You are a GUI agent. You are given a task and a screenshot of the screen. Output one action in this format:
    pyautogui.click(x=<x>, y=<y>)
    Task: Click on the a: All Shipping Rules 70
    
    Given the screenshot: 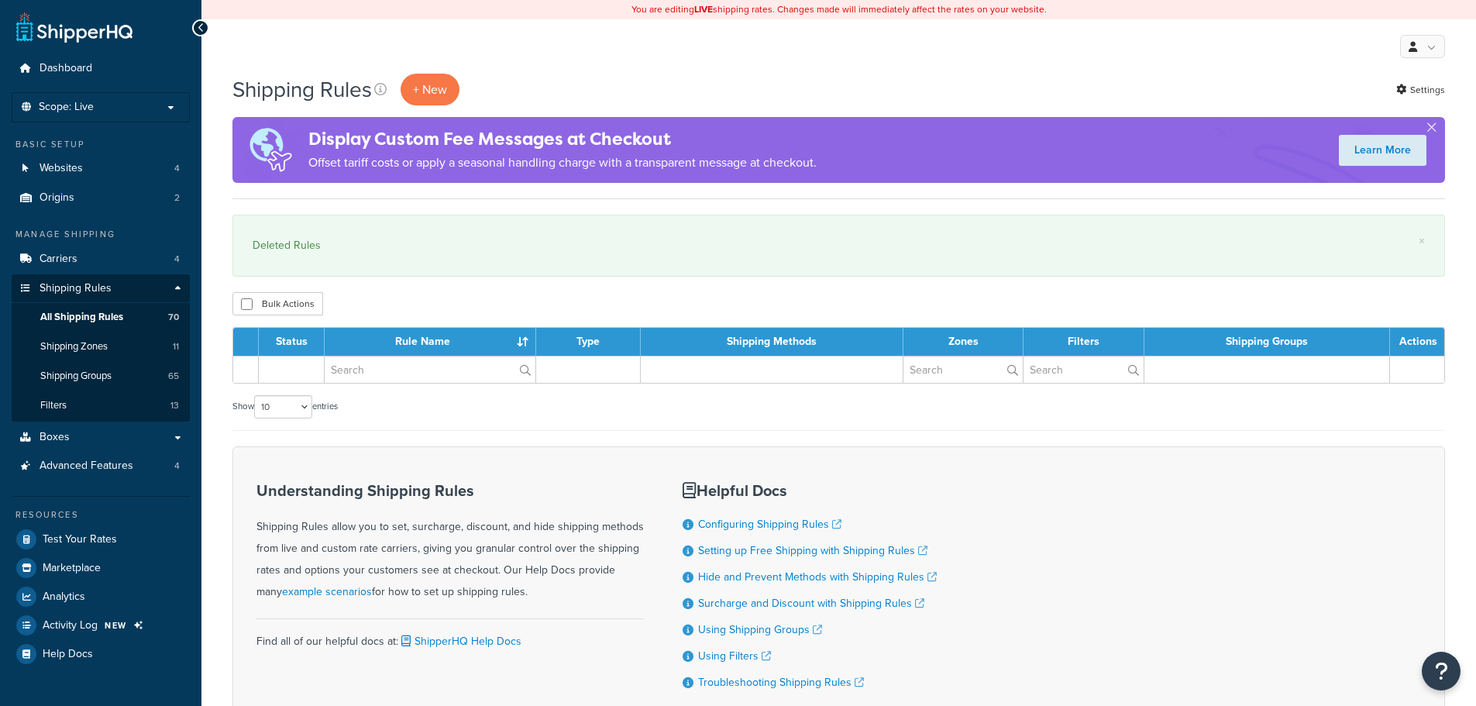 What is the action you would take?
    pyautogui.click(x=101, y=317)
    